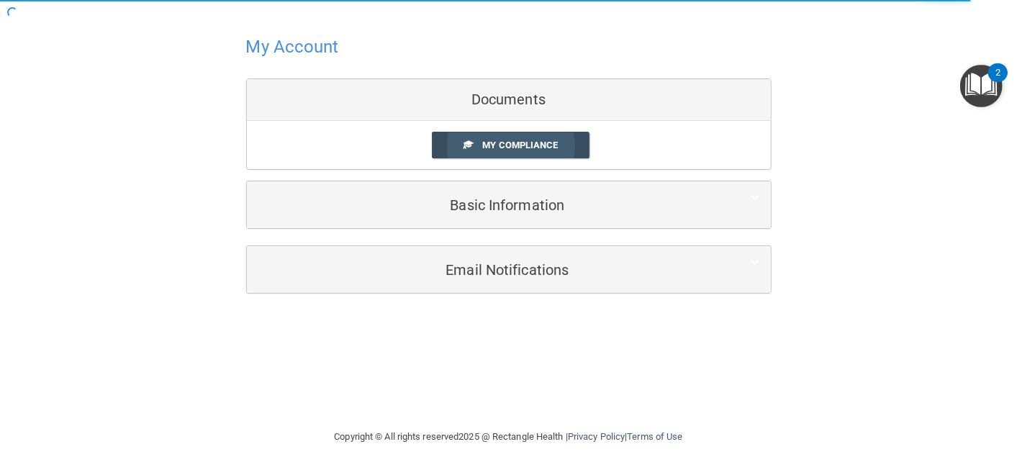 The image size is (1017, 475). Describe the element at coordinates (509, 204) in the screenshot. I see `a: Basic Information` at that location.